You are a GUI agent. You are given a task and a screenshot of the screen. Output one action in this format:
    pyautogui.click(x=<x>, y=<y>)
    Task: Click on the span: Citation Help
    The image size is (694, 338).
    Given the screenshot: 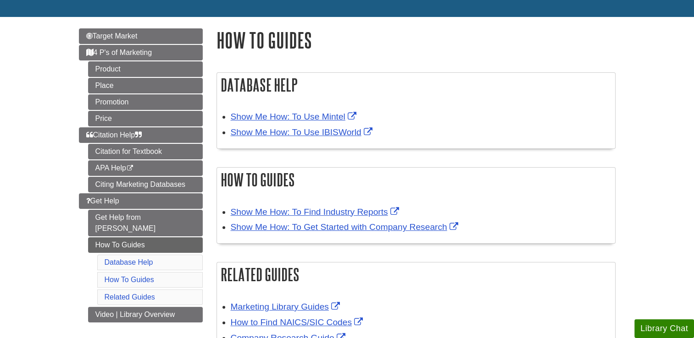 What is the action you would take?
    pyautogui.click(x=114, y=135)
    